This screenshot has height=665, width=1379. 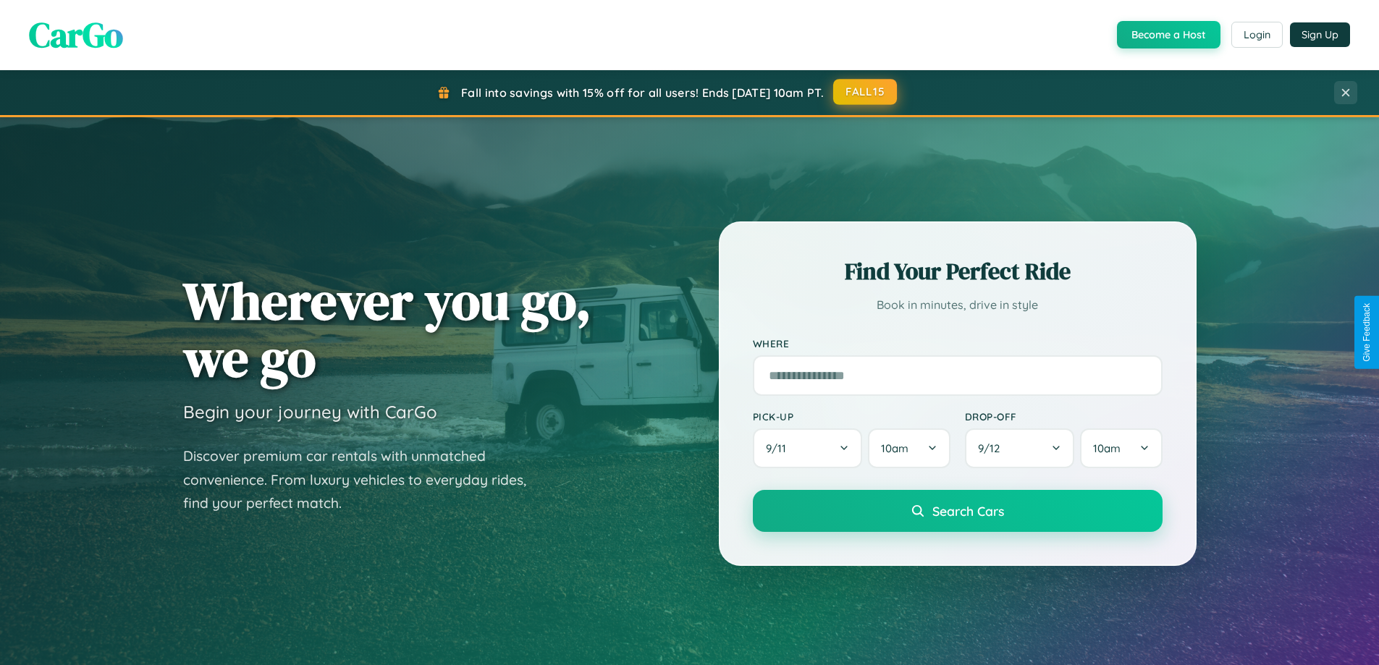 What do you see at coordinates (364, 480) in the screenshot?
I see `p: Discover premium car rentals with unmatched convenience. From luxury vehicles to everyday rides, ...` at bounding box center [364, 480].